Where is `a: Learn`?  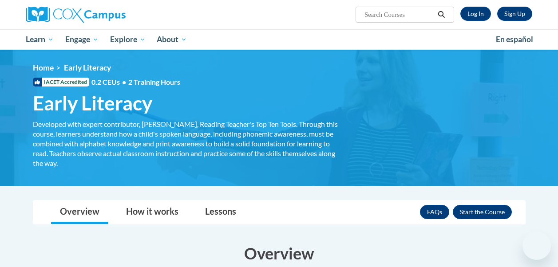 a: Learn is located at coordinates (40, 40).